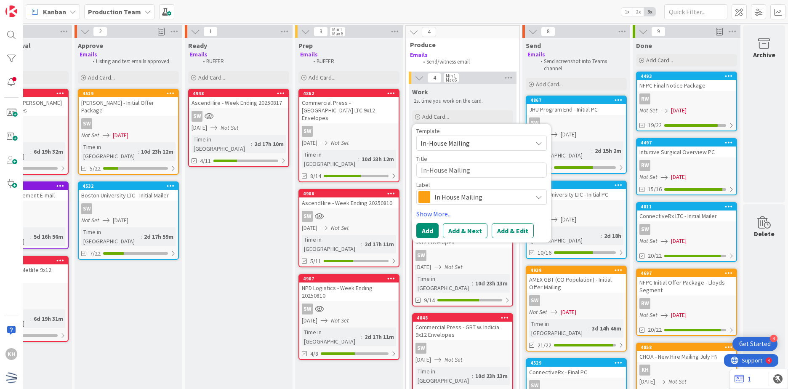 The height and width of the screenshot is (389, 788). Describe the element at coordinates (649, 12) in the screenshot. I see `span: 3x` at that location.